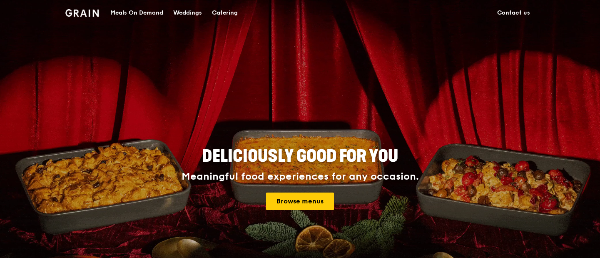 This screenshot has width=600, height=258. Describe the element at coordinates (188, 13) in the screenshot. I see `div: Weddings` at that location.